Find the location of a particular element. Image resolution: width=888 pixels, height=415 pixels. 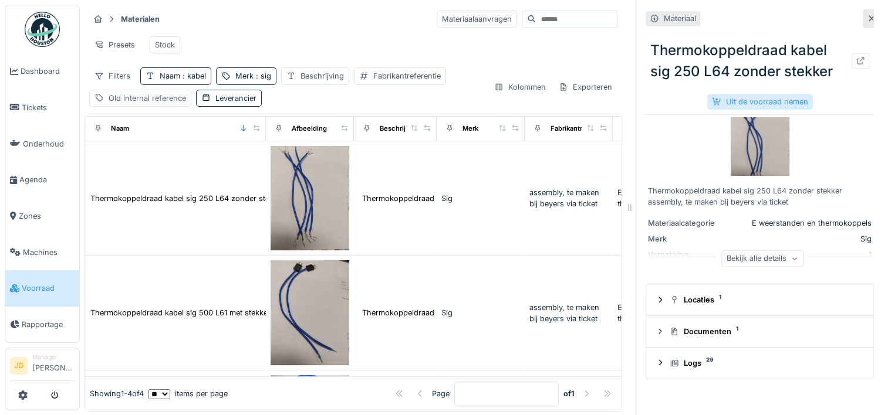

a: Dashboard is located at coordinates (42, 72).